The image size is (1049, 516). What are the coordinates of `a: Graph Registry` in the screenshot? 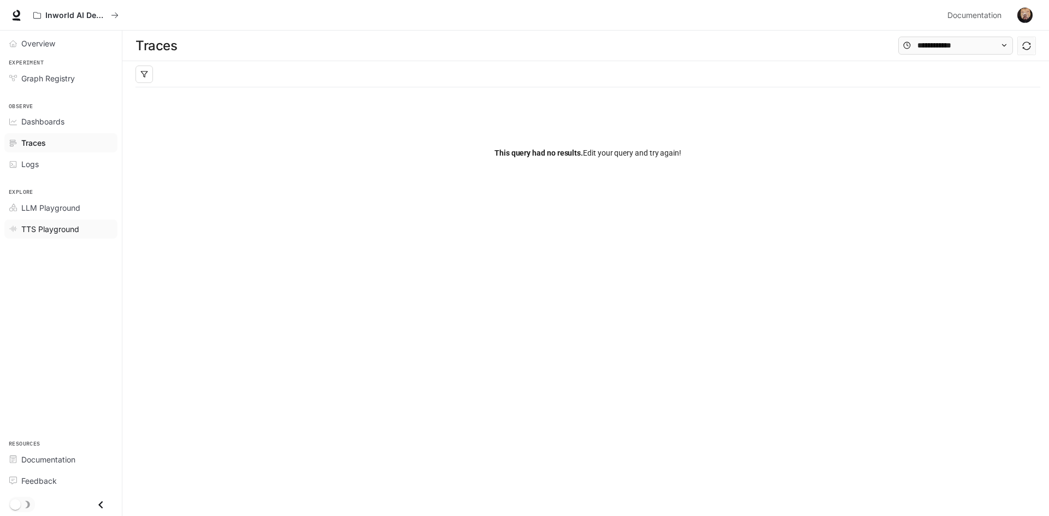 It's located at (61, 78).